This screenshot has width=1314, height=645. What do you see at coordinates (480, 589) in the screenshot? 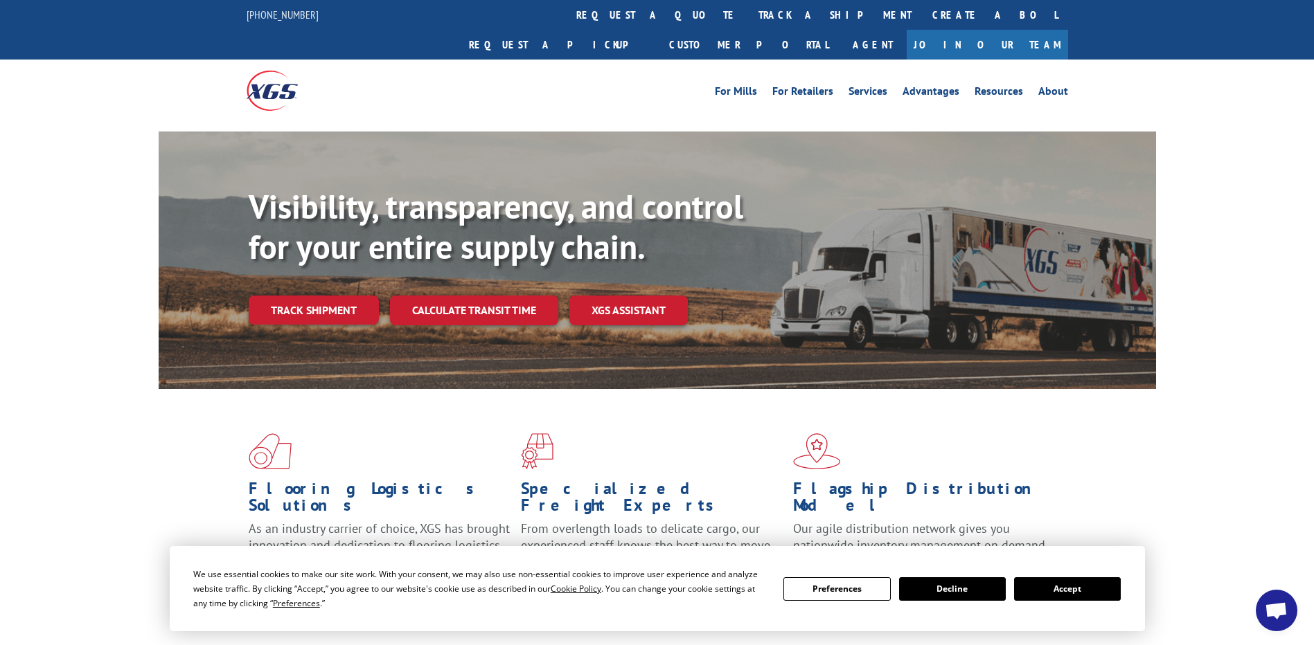
I see `div: We use essential cookies to make our site work. With your consent, we may also use non-essential ...` at bounding box center [480, 589].